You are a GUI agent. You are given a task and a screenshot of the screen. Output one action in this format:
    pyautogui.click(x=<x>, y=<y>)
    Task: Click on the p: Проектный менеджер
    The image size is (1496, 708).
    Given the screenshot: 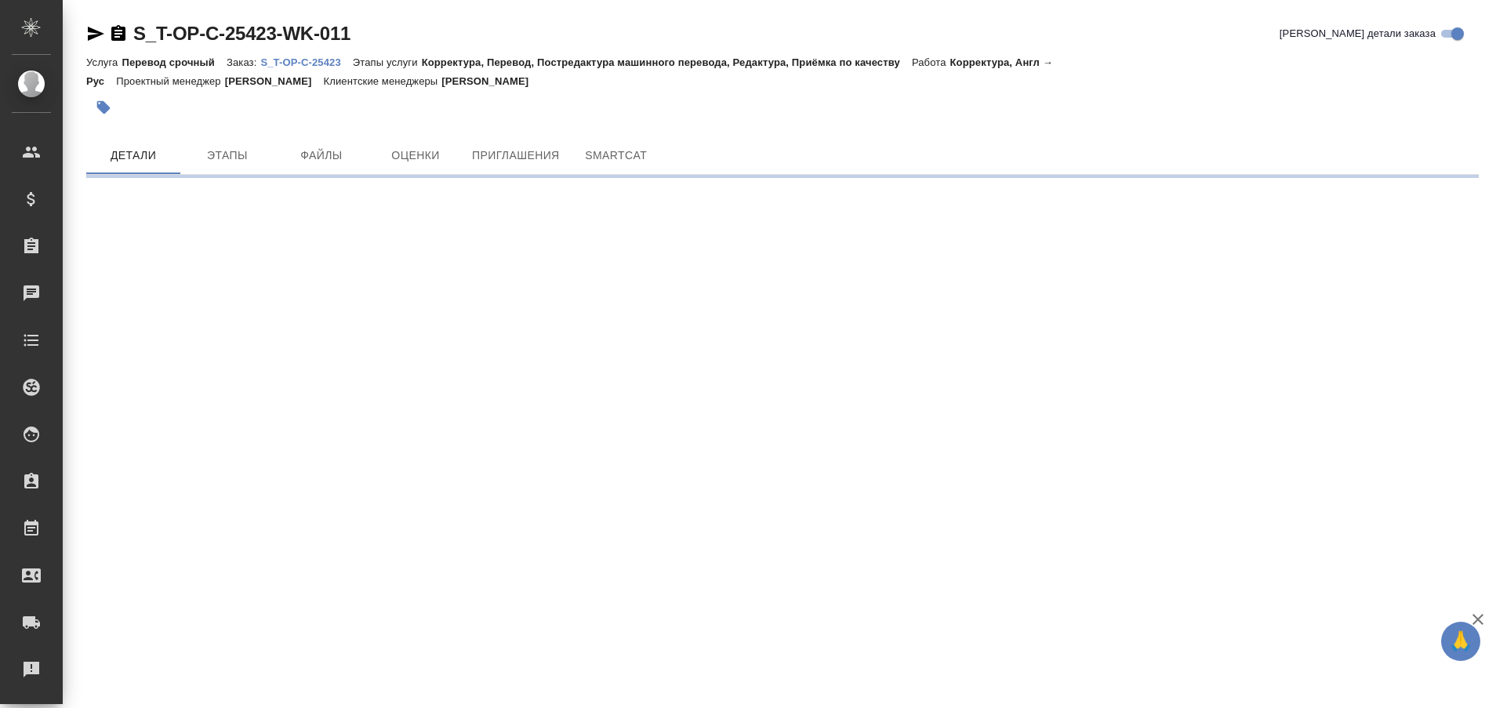 What is the action you would take?
    pyautogui.click(x=170, y=81)
    